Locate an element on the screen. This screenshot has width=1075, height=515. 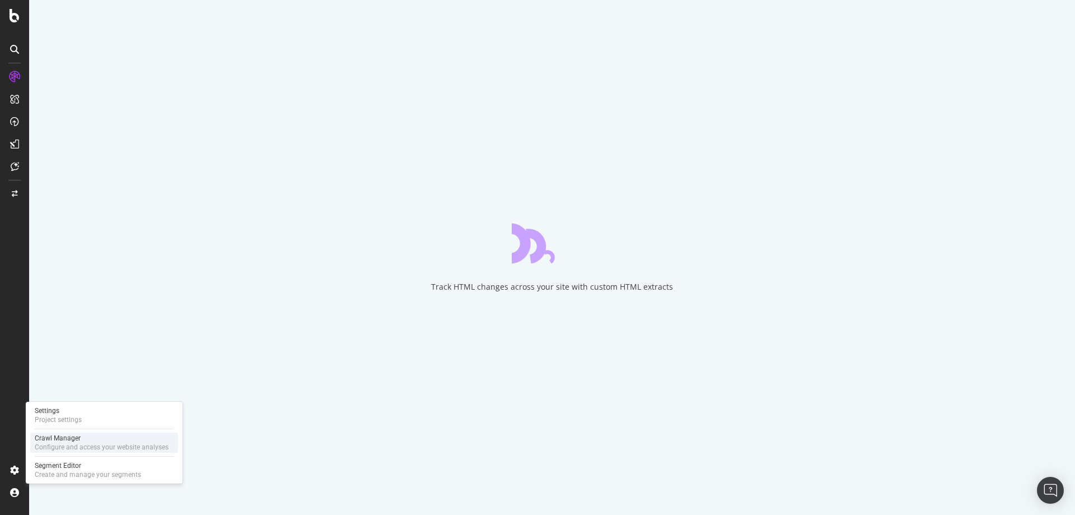
a: Segment EditorCreate and manage your segments is located at coordinates (104, 470).